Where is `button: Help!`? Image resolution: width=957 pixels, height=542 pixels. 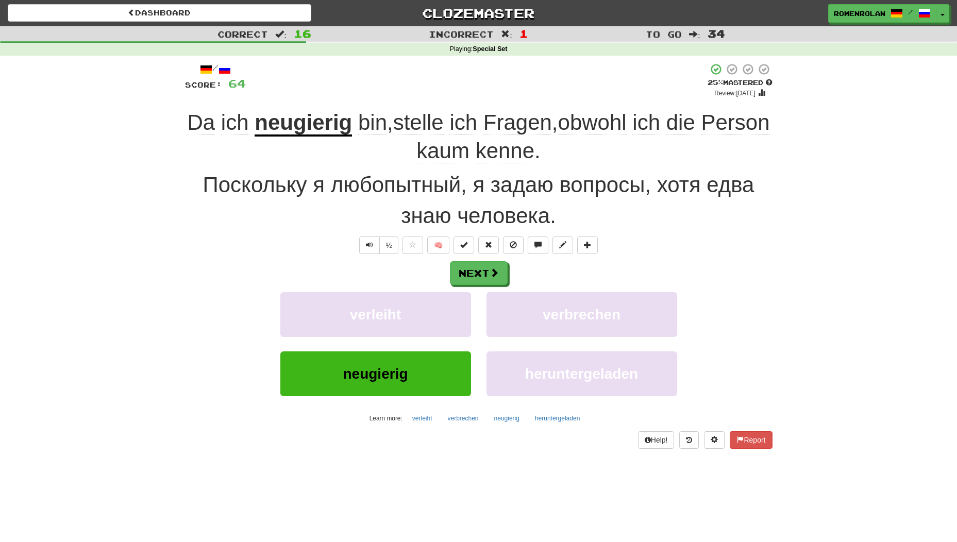 button: Help! is located at coordinates (656, 440).